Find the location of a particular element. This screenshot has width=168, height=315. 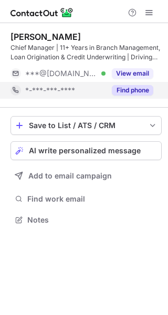

span: Add to email campaign is located at coordinates (70, 176).